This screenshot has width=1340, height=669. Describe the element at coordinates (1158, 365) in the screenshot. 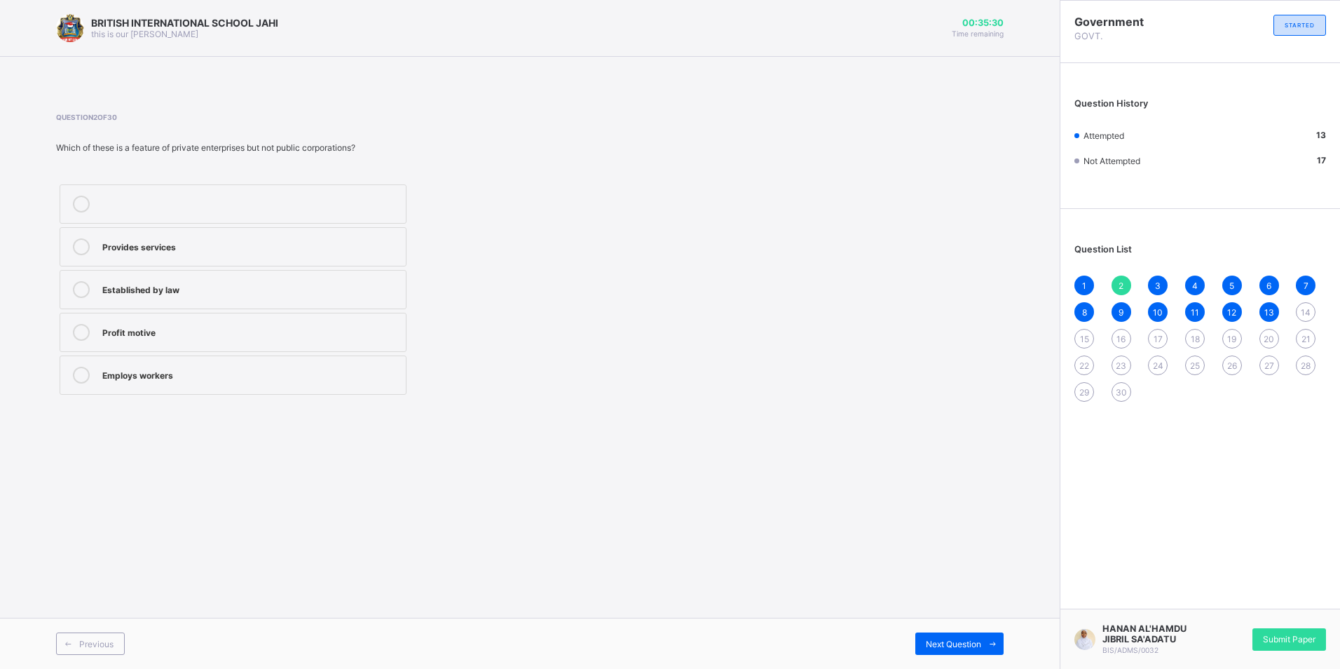

I see `span: 24` at that location.